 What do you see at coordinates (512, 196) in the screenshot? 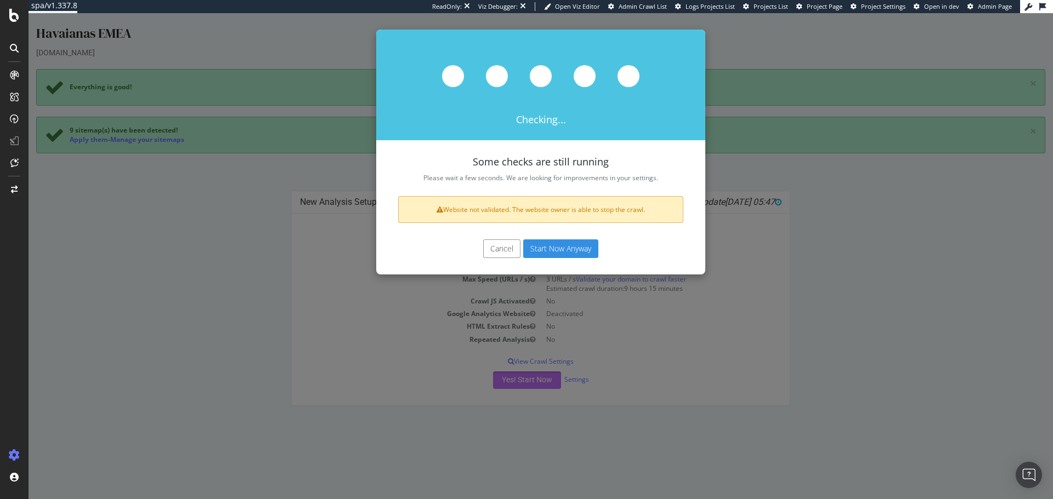
I see `div: Website not validated. The website owner is able to stop the crawl.` at bounding box center [512, 196].